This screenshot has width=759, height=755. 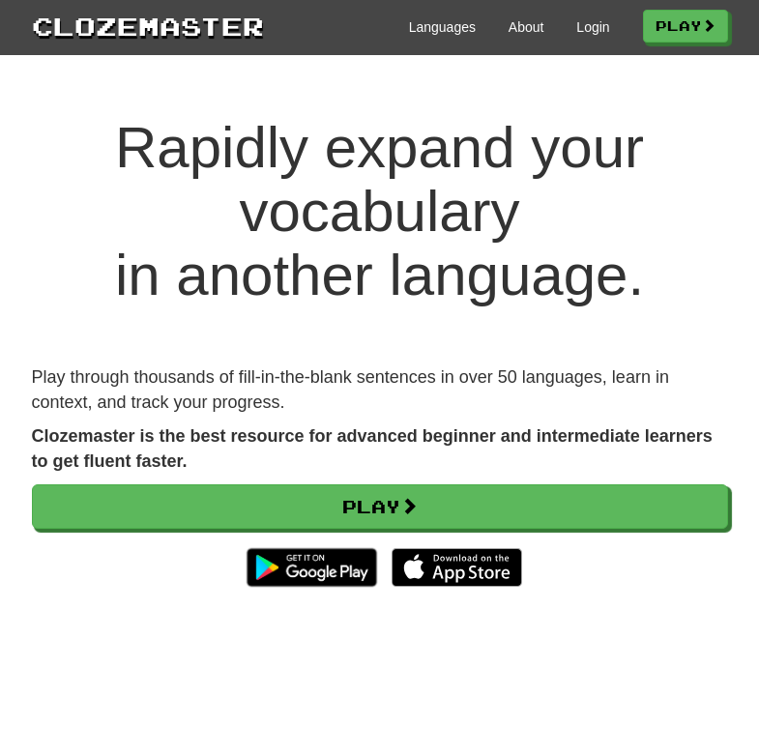 What do you see at coordinates (380, 390) in the screenshot?
I see `p: Play through thousands of fill-in-the-blank sentences in over 50 languages, learn in context, and...` at bounding box center [380, 390].